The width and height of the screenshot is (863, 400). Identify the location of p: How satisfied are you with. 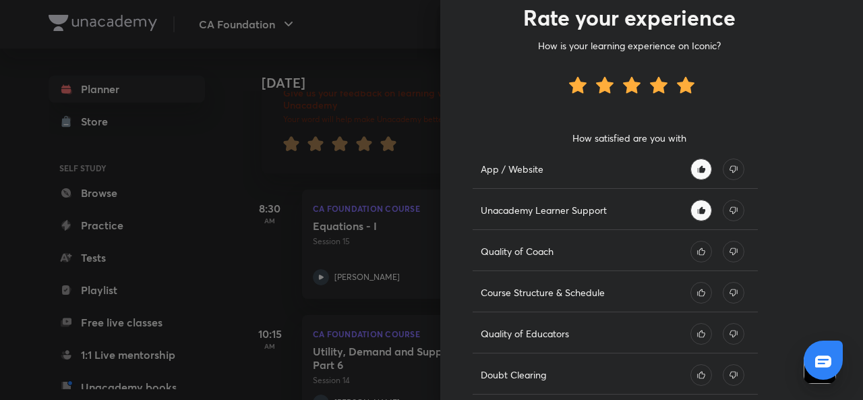
(629, 137).